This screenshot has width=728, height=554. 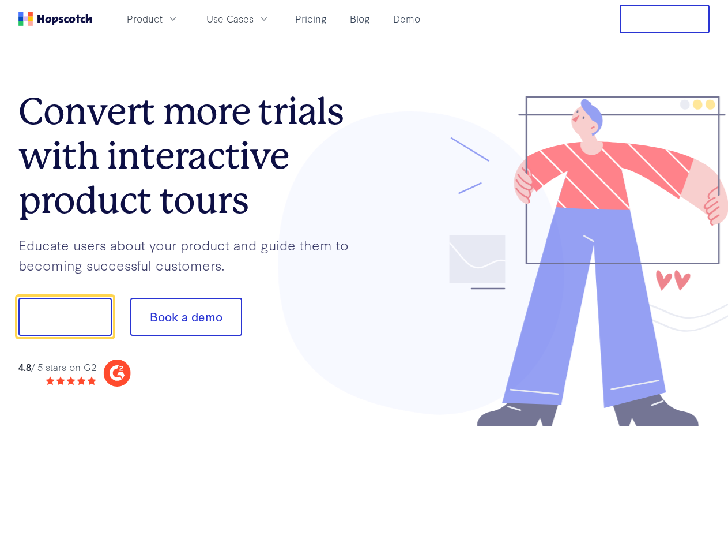 I want to click on a: Blog, so click(x=360, y=18).